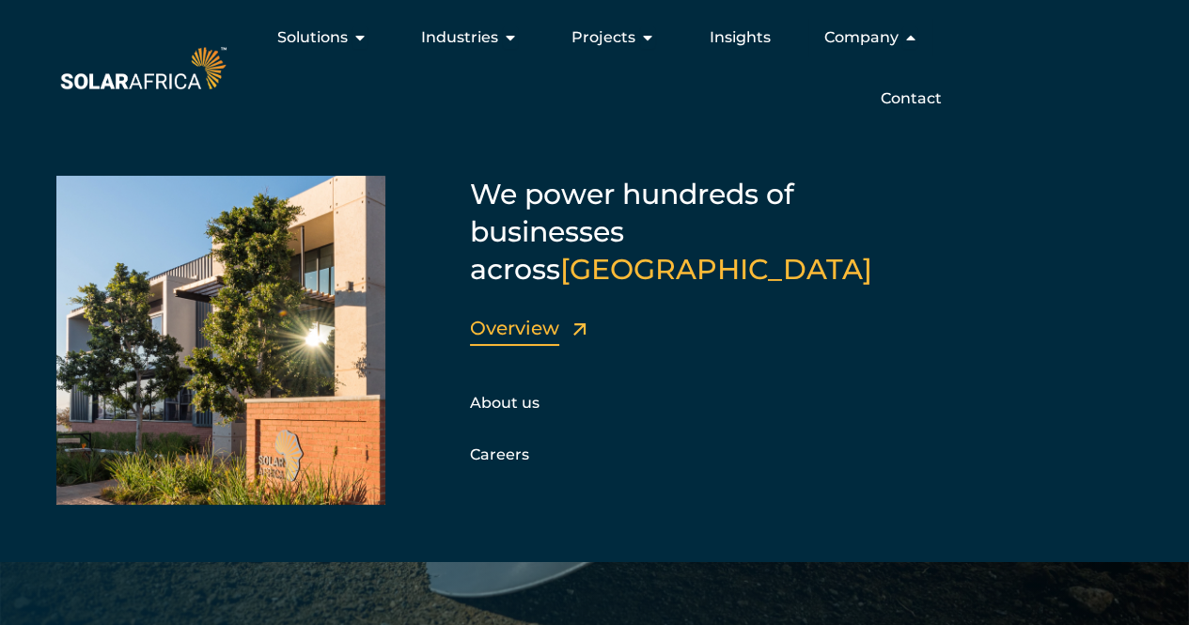 Image resolution: width=1189 pixels, height=625 pixels. Describe the element at coordinates (860, 38) in the screenshot. I see `span: Company` at that location.